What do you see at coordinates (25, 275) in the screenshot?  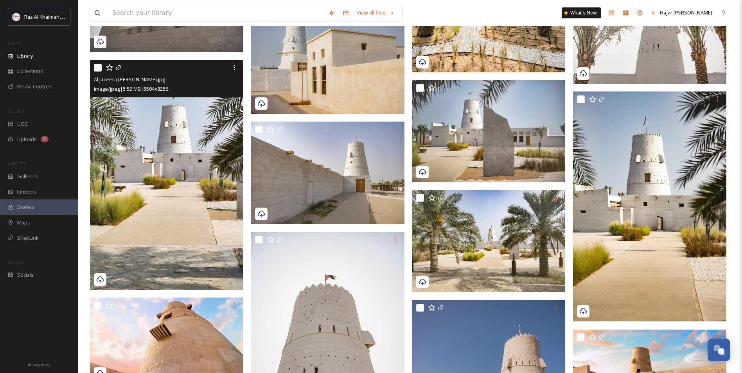 I see `span: Socials` at bounding box center [25, 275].